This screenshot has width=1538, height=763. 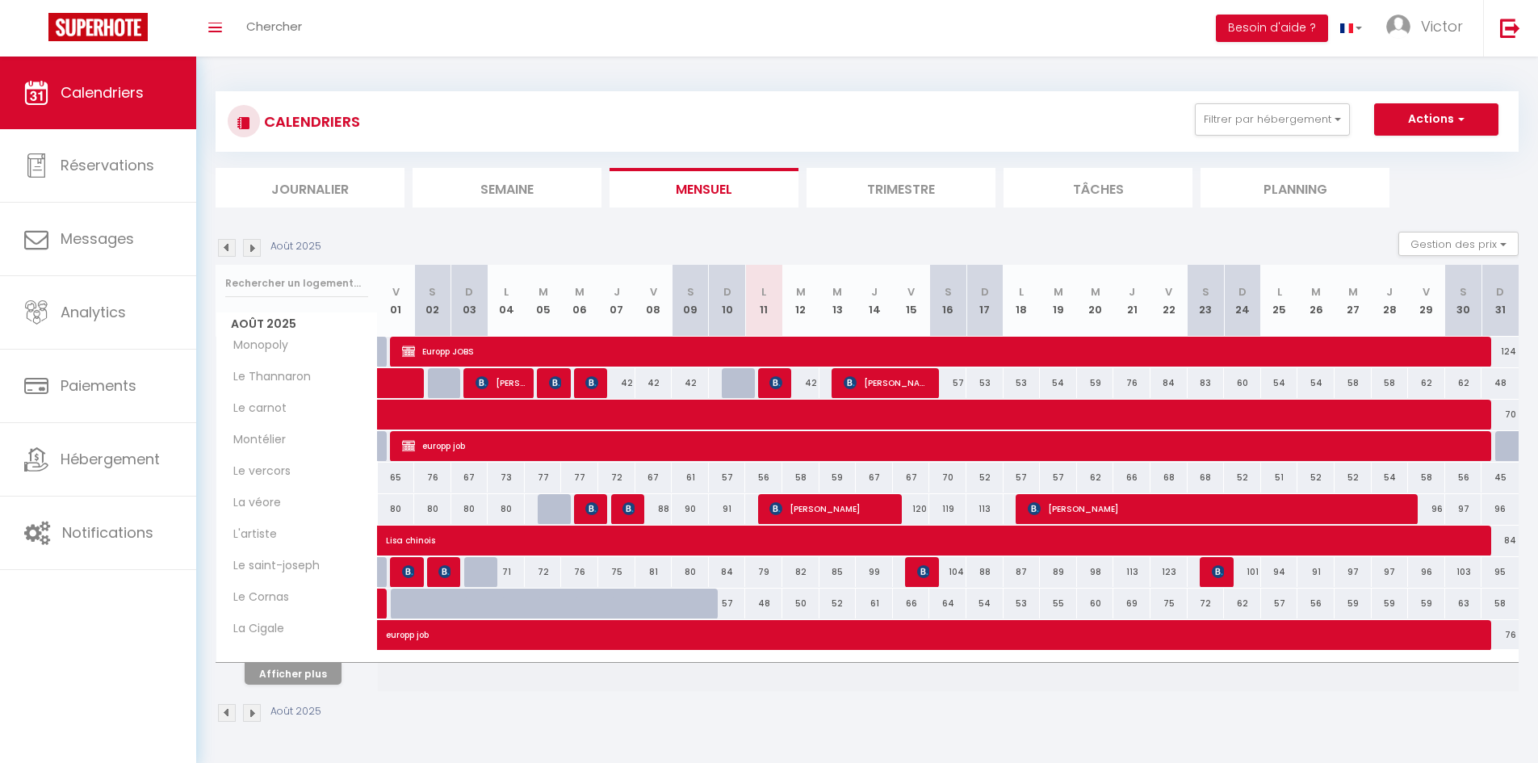 I want to click on div: 90, so click(x=690, y=509).